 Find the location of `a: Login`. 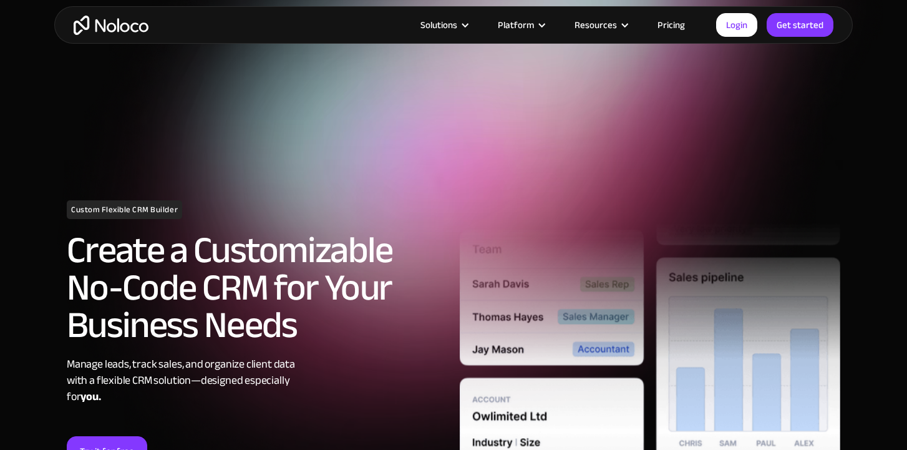

a: Login is located at coordinates (736, 25).